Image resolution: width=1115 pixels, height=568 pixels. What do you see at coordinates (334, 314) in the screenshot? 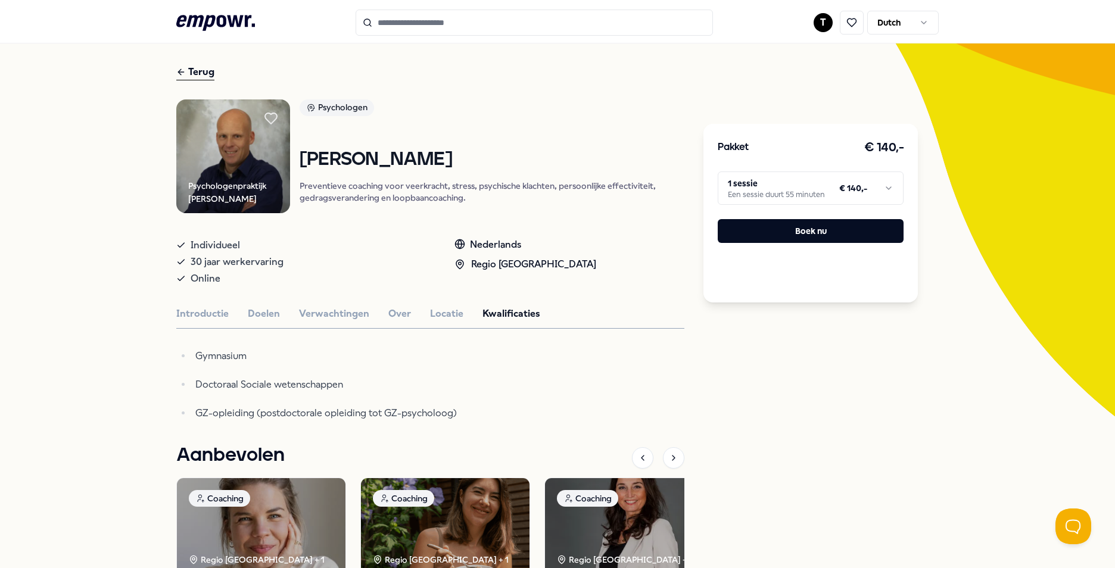
I see `button: Verwachtingen` at bounding box center [334, 314].